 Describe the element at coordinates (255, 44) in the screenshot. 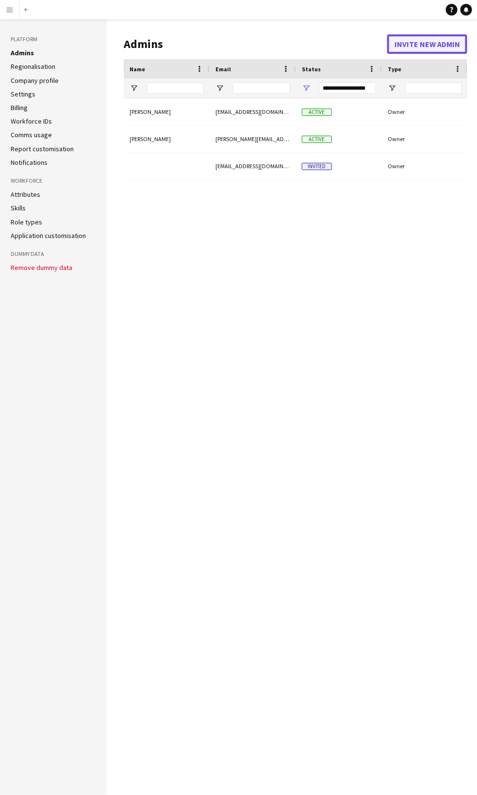

I see `h1: Admins` at that location.